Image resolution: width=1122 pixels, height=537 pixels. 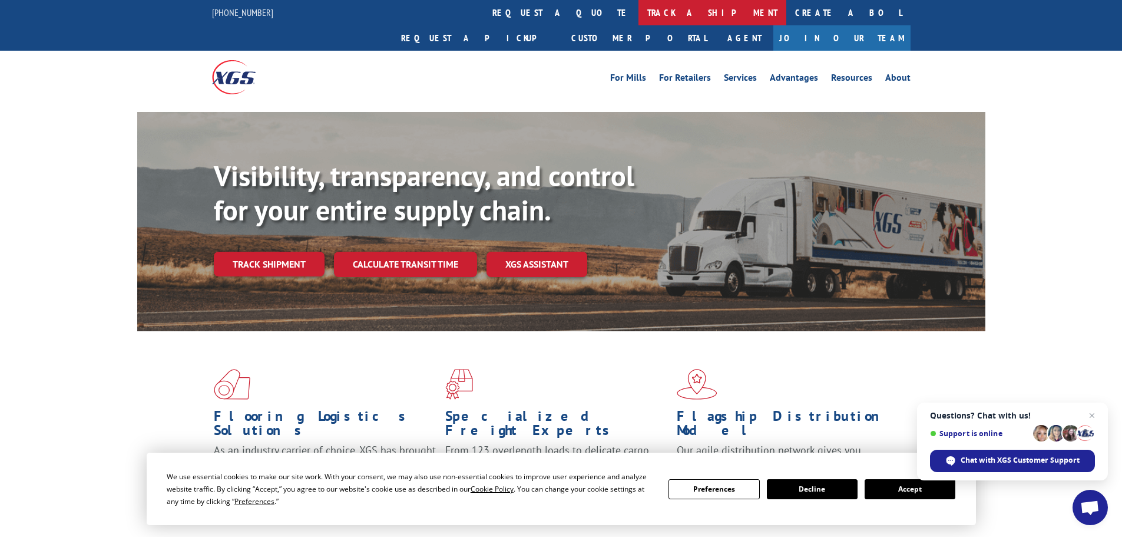 What do you see at coordinates (492, 488) in the screenshot?
I see `span: Cookie Policy` at bounding box center [492, 488].